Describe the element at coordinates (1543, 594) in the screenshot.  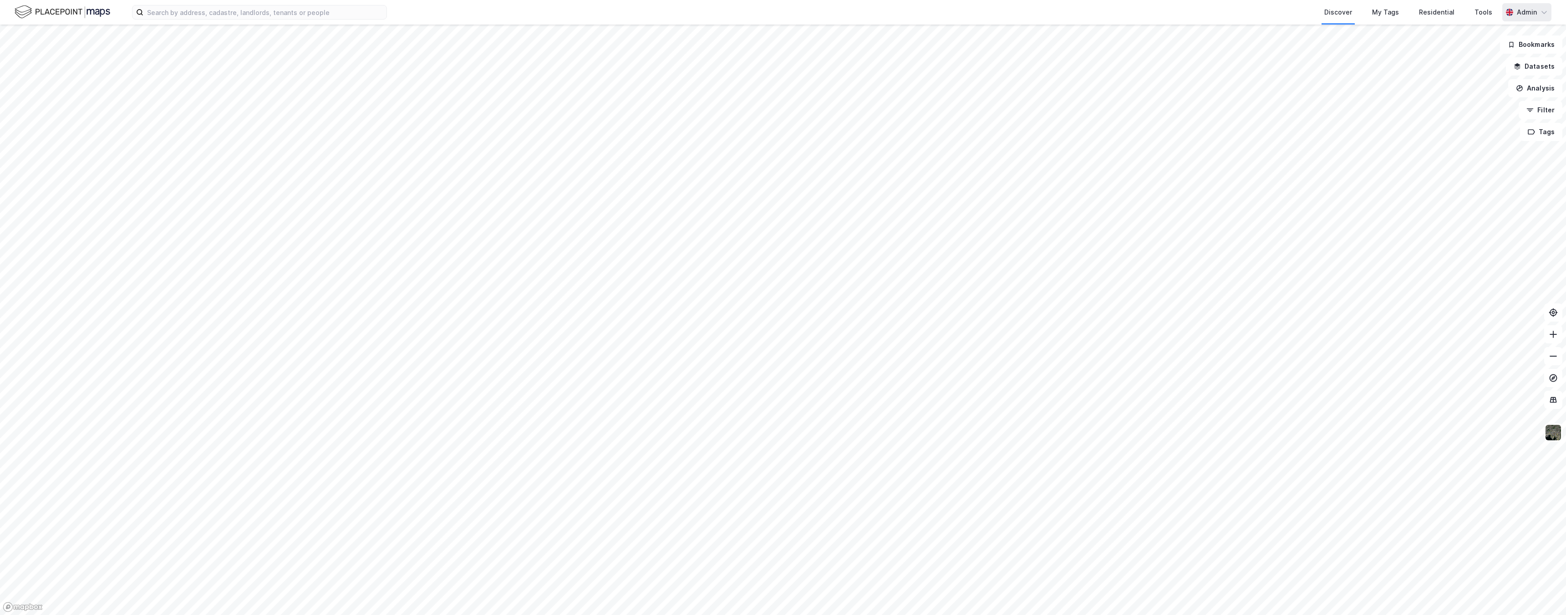
I see `div: Chat Widget` at that location.